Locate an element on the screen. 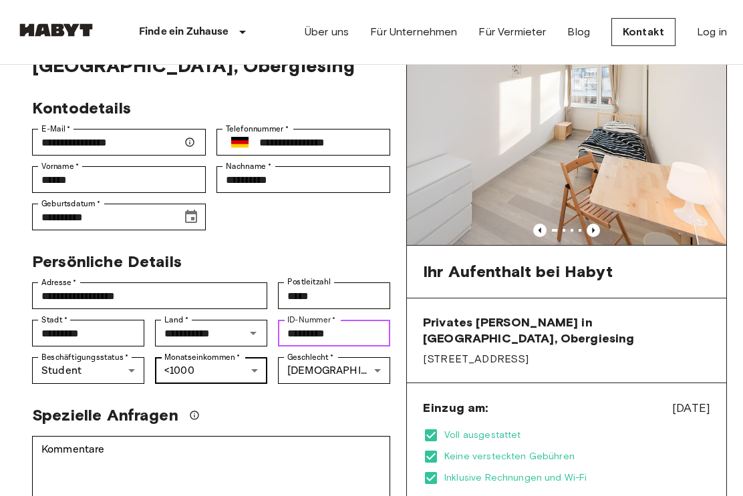 The image size is (743, 496). img: Marketing picture of unit DE-02-073-02M is located at coordinates (567, 138).